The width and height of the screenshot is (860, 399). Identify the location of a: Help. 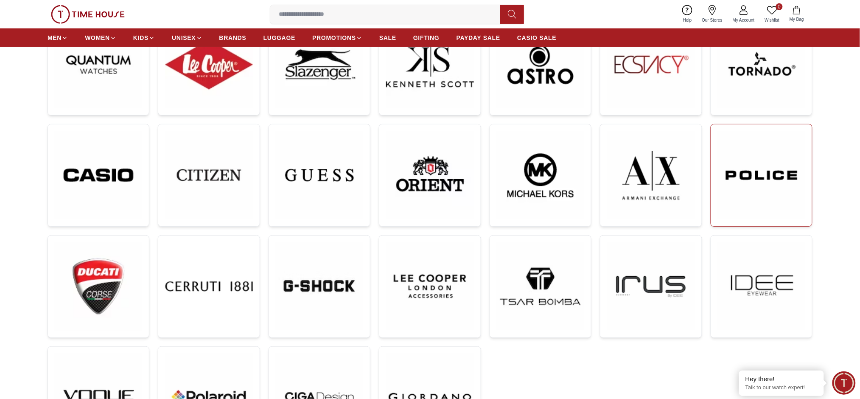
(687, 14).